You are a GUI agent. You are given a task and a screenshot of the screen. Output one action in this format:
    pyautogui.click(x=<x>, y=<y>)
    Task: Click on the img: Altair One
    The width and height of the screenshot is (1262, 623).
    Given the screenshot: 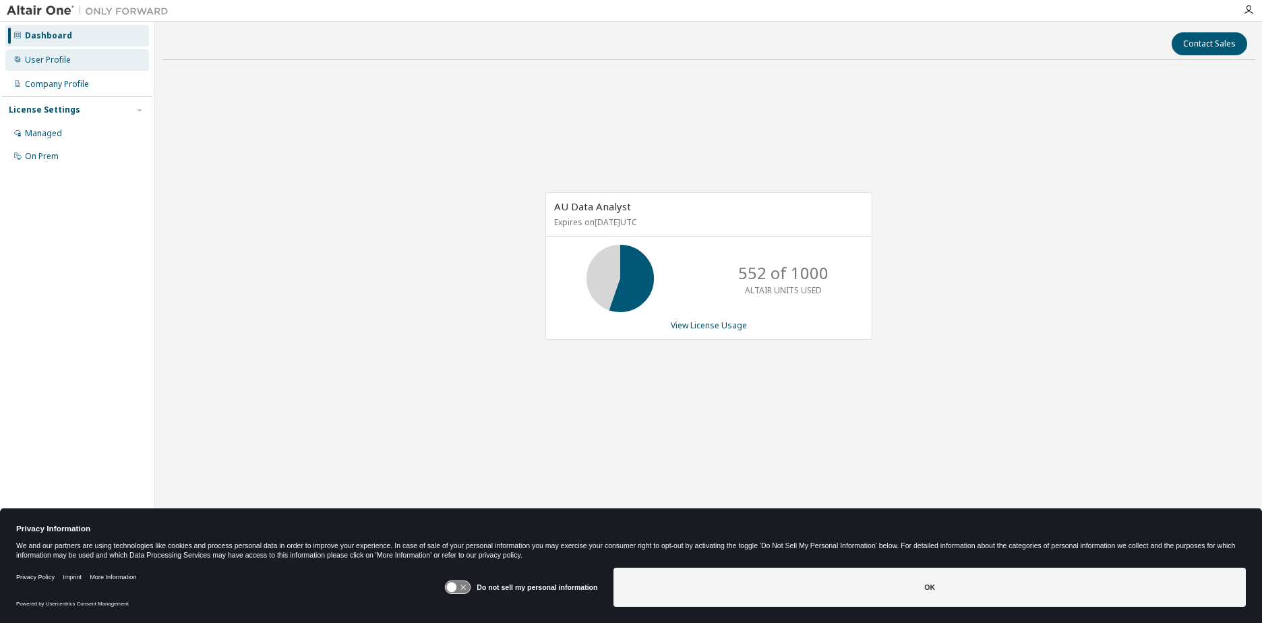 What is the action you would take?
    pyautogui.click(x=91, y=11)
    